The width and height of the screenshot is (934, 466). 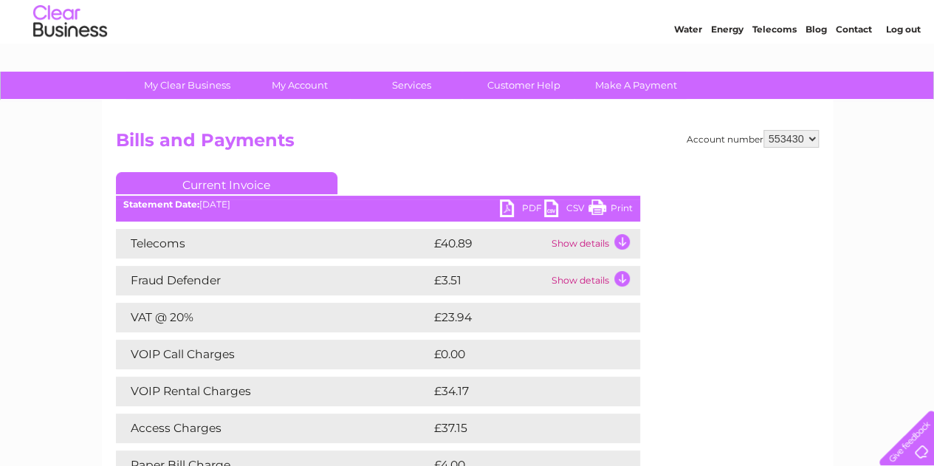 What do you see at coordinates (518, 354) in the screenshot?
I see `td: £0.00` at bounding box center [518, 354].